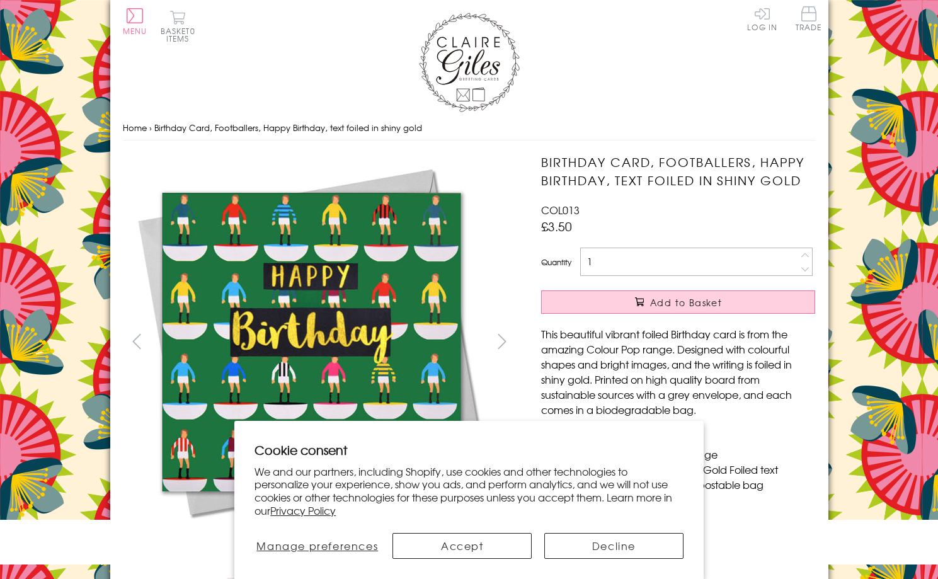 Image resolution: width=938 pixels, height=579 pixels. Describe the element at coordinates (469, 62) in the screenshot. I see `img: Claire Giles Greetings Cards` at that location.